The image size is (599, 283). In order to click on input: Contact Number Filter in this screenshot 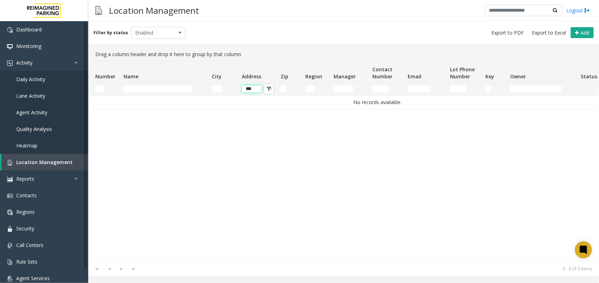, I will do `click(380, 89)`.